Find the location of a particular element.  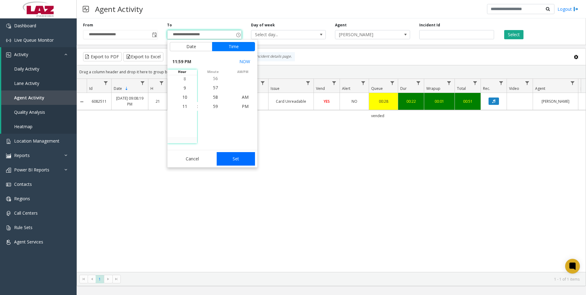

span: Vend is located at coordinates (320, 88).